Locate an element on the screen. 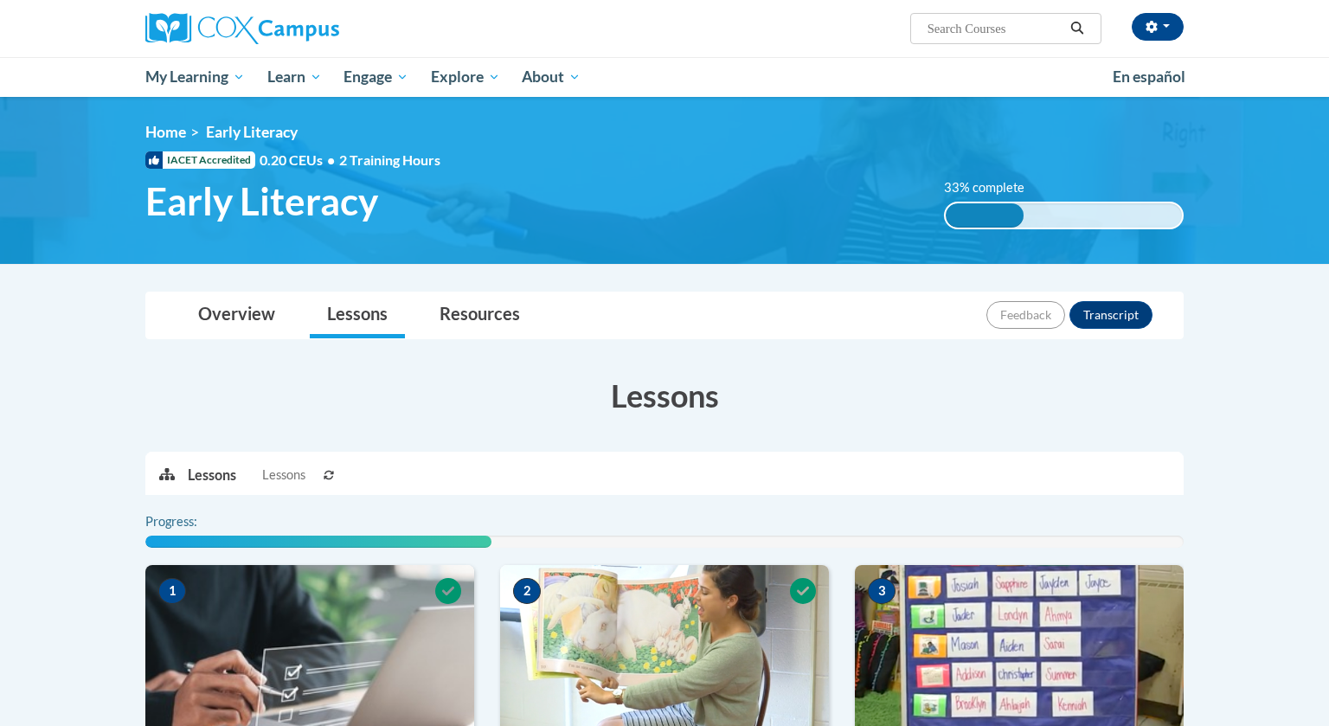 The height and width of the screenshot is (726, 1329). span: Lessons is located at coordinates (284, 475).